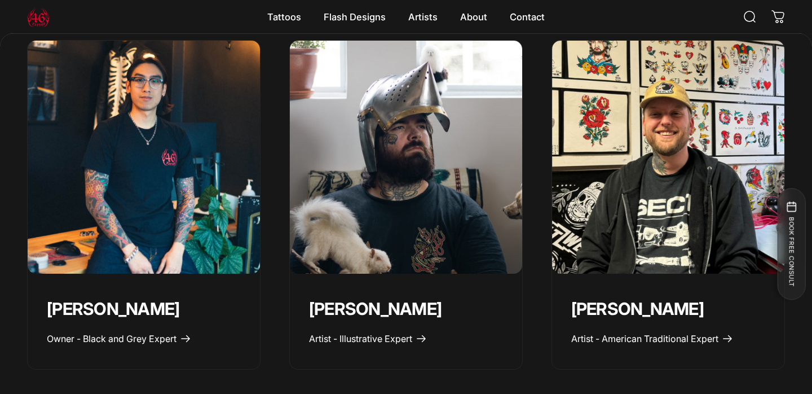  What do you see at coordinates (644, 338) in the screenshot?
I see `span: Artist - American Traditional Expert` at bounding box center [644, 338].